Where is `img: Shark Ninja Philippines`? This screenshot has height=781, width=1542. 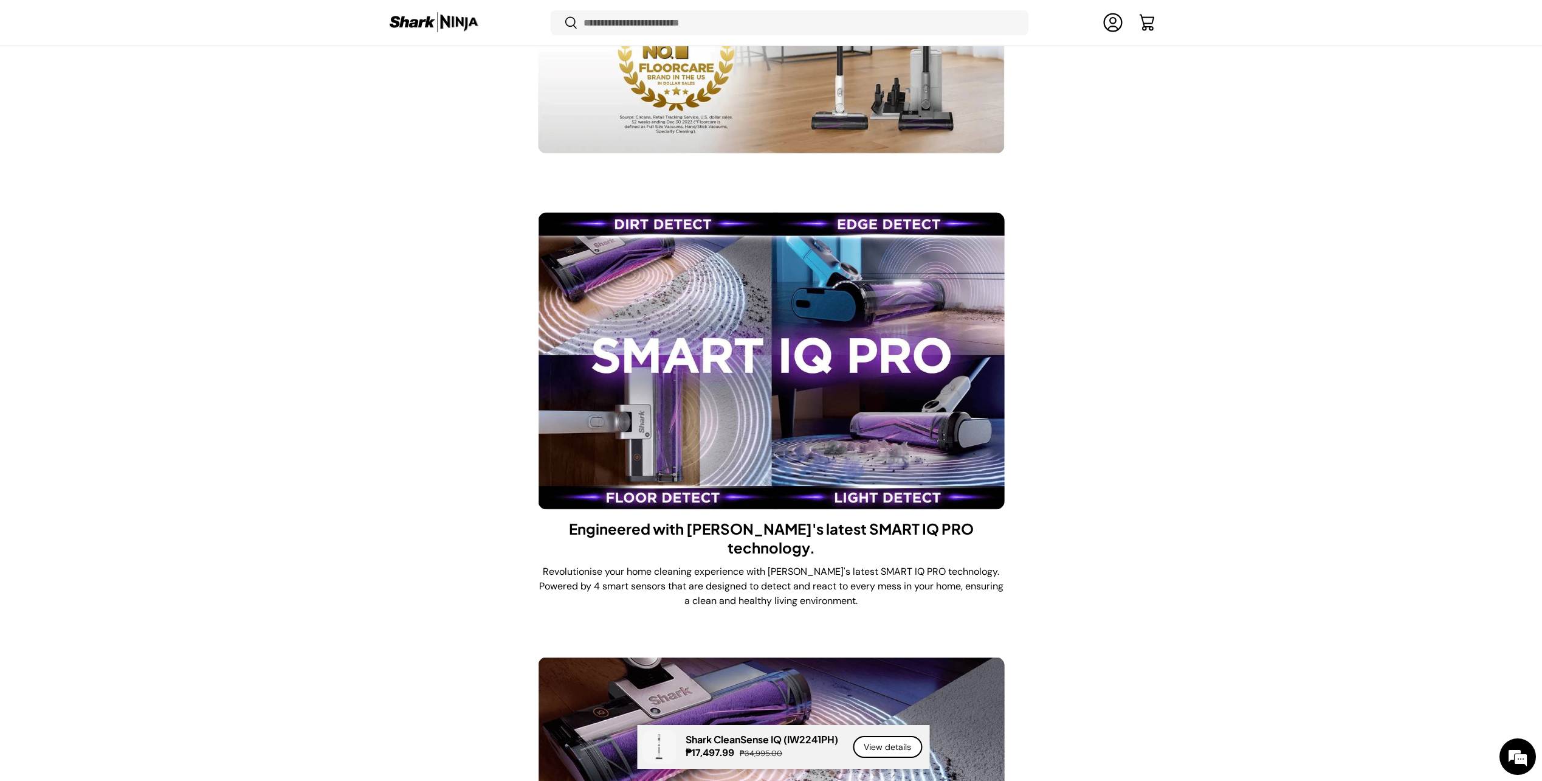 img: Shark Ninja Philippines is located at coordinates (434, 22).